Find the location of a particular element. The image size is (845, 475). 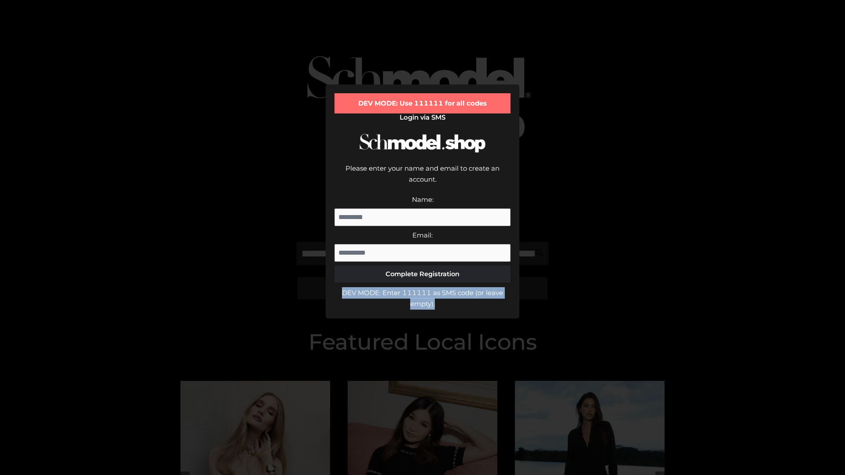

label: Name: is located at coordinates (422, 199).